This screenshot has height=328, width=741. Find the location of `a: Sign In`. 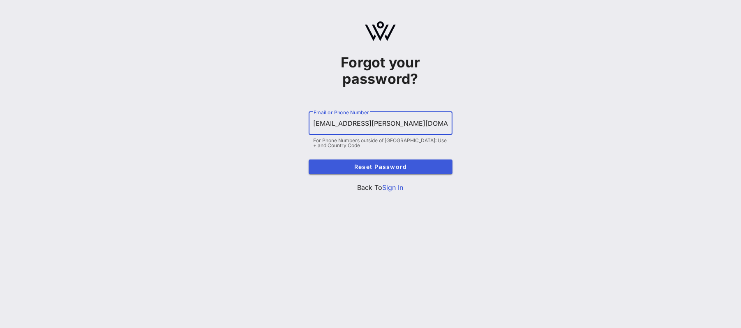

a: Sign In is located at coordinates (393, 187).